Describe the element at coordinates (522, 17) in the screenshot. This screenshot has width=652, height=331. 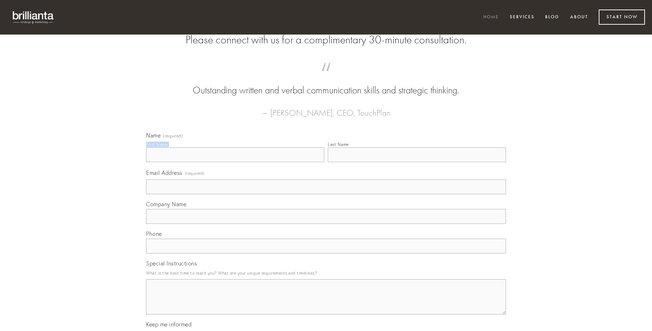
I see `a: Services` at that location.